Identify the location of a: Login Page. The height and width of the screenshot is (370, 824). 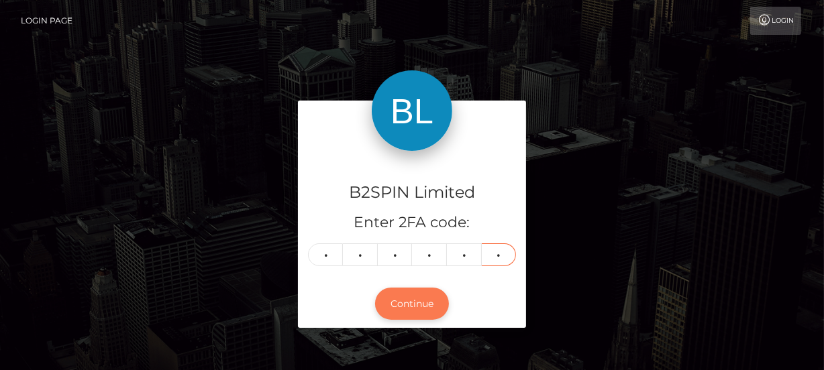
(46, 21).